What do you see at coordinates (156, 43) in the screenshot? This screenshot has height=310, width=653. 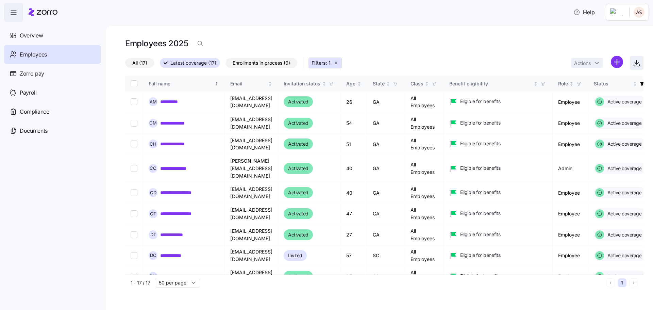 I see `h1: Employees 2025` at bounding box center [156, 43].